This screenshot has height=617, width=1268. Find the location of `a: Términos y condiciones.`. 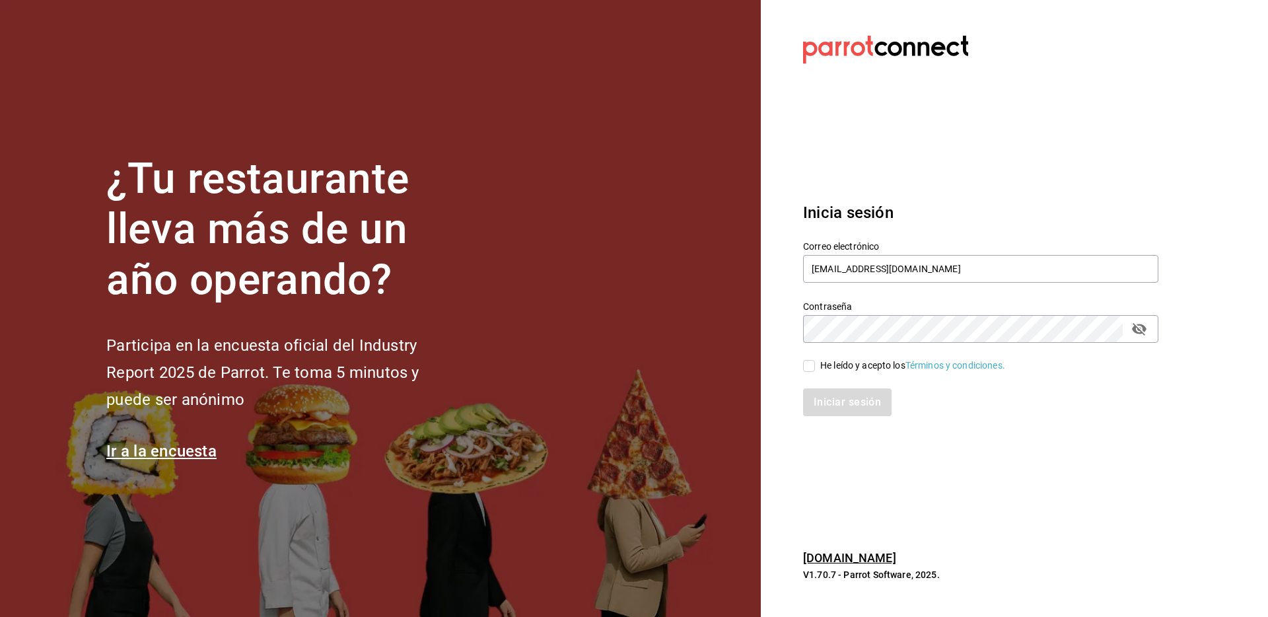

a: Términos y condiciones. is located at coordinates (955, 365).